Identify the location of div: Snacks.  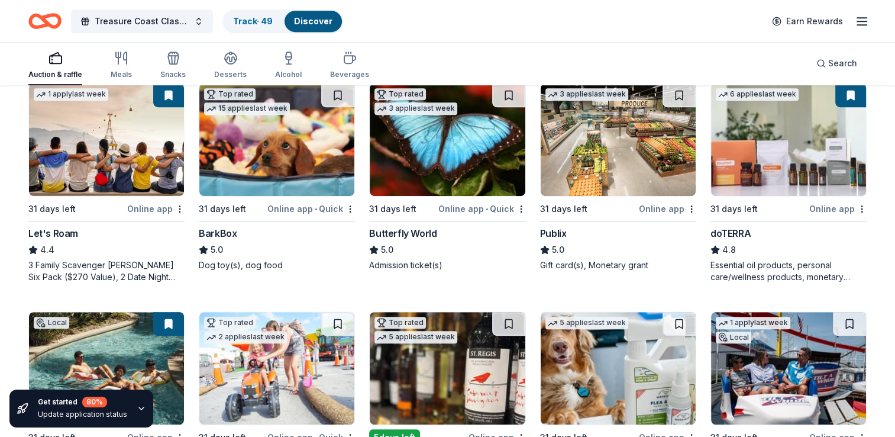
(173, 75).